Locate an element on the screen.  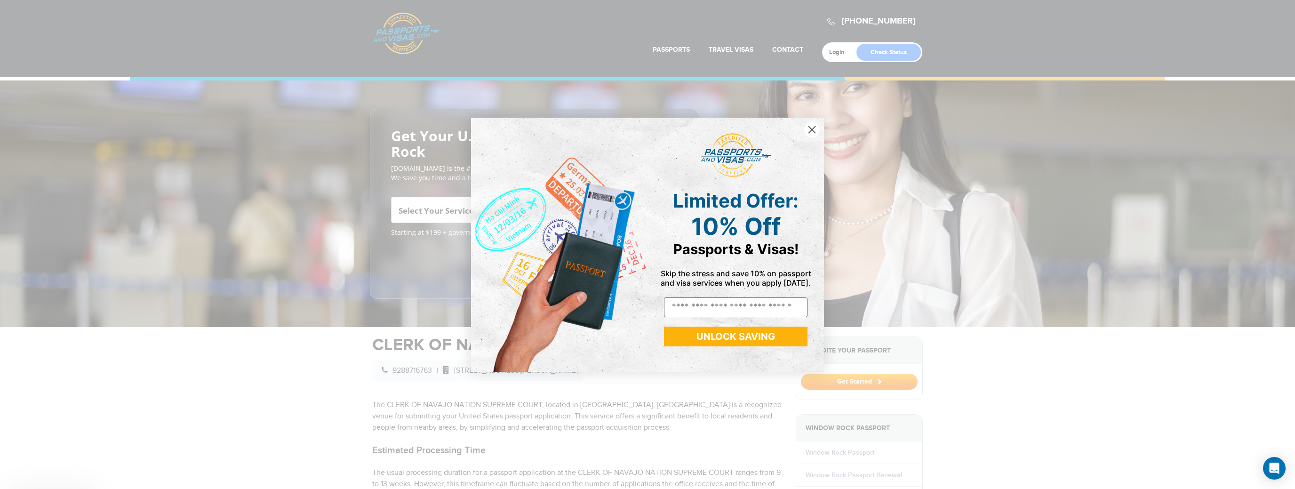
img: passports and visas is located at coordinates (736, 155).